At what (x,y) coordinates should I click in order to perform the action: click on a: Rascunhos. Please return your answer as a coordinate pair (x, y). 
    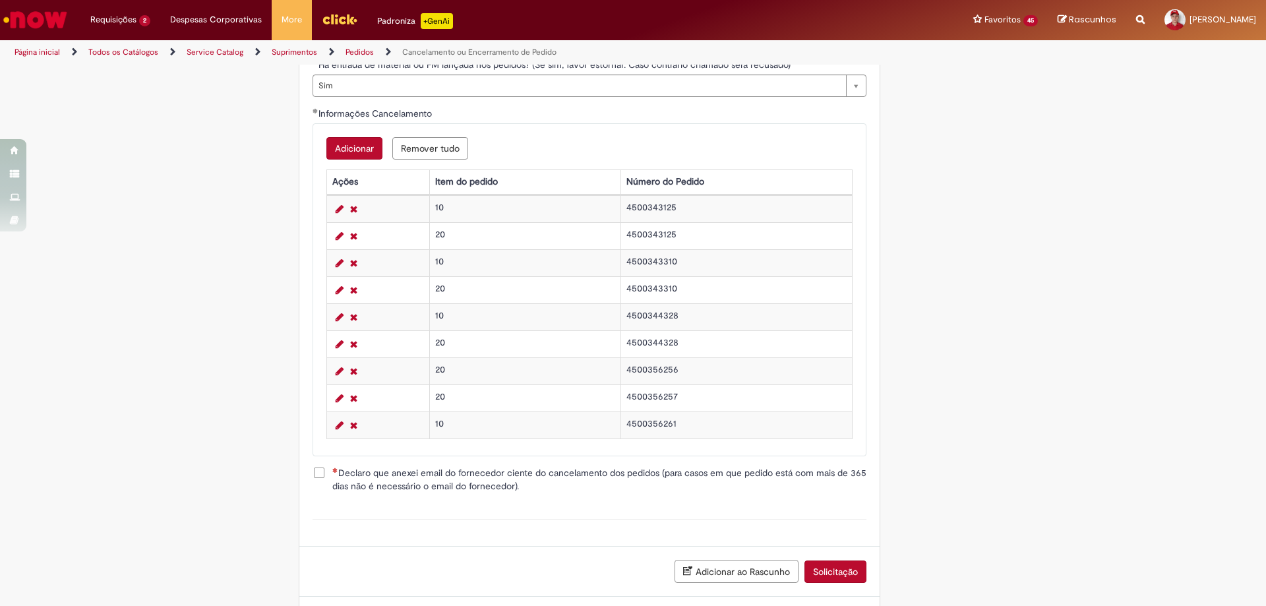
    Looking at the image, I should click on (1087, 20).